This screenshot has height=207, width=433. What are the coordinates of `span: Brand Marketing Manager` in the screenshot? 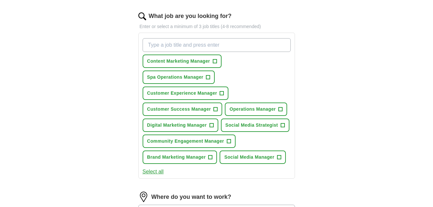 It's located at (176, 157).